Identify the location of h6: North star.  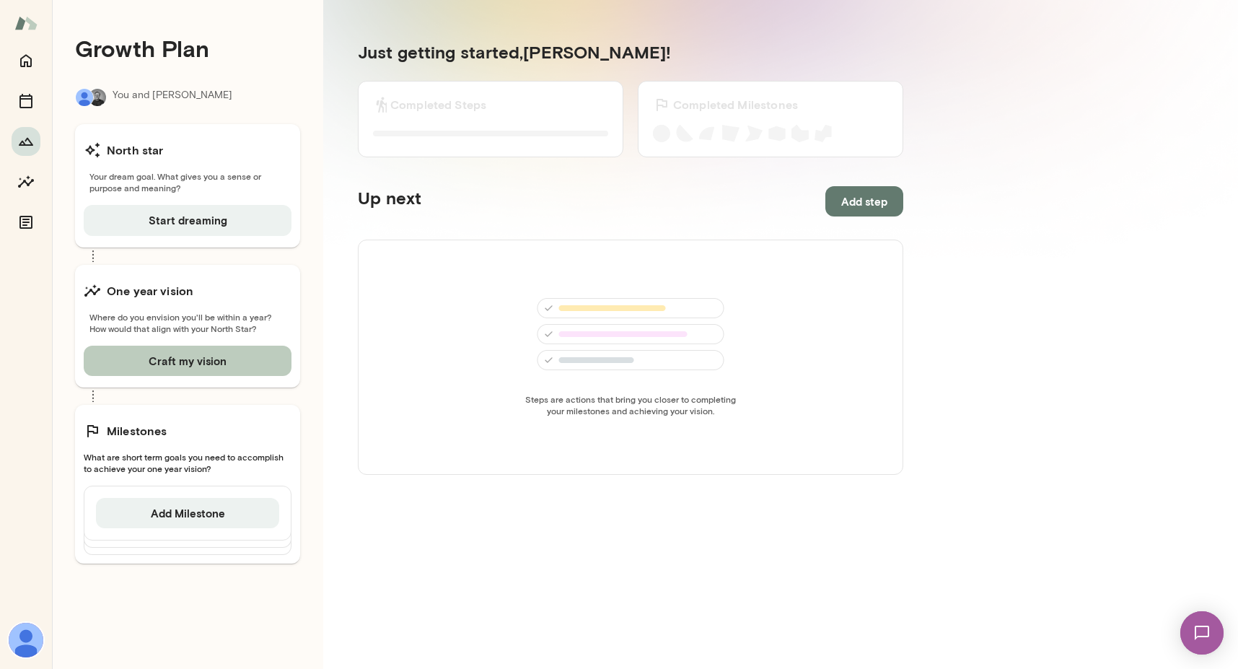
(135, 150).